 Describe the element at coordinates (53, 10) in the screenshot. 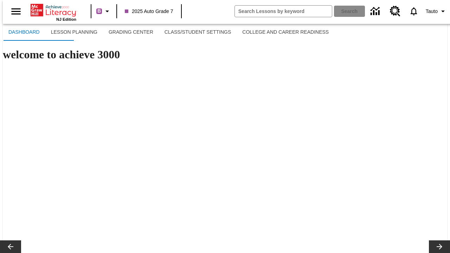

I see `a: Home` at that location.